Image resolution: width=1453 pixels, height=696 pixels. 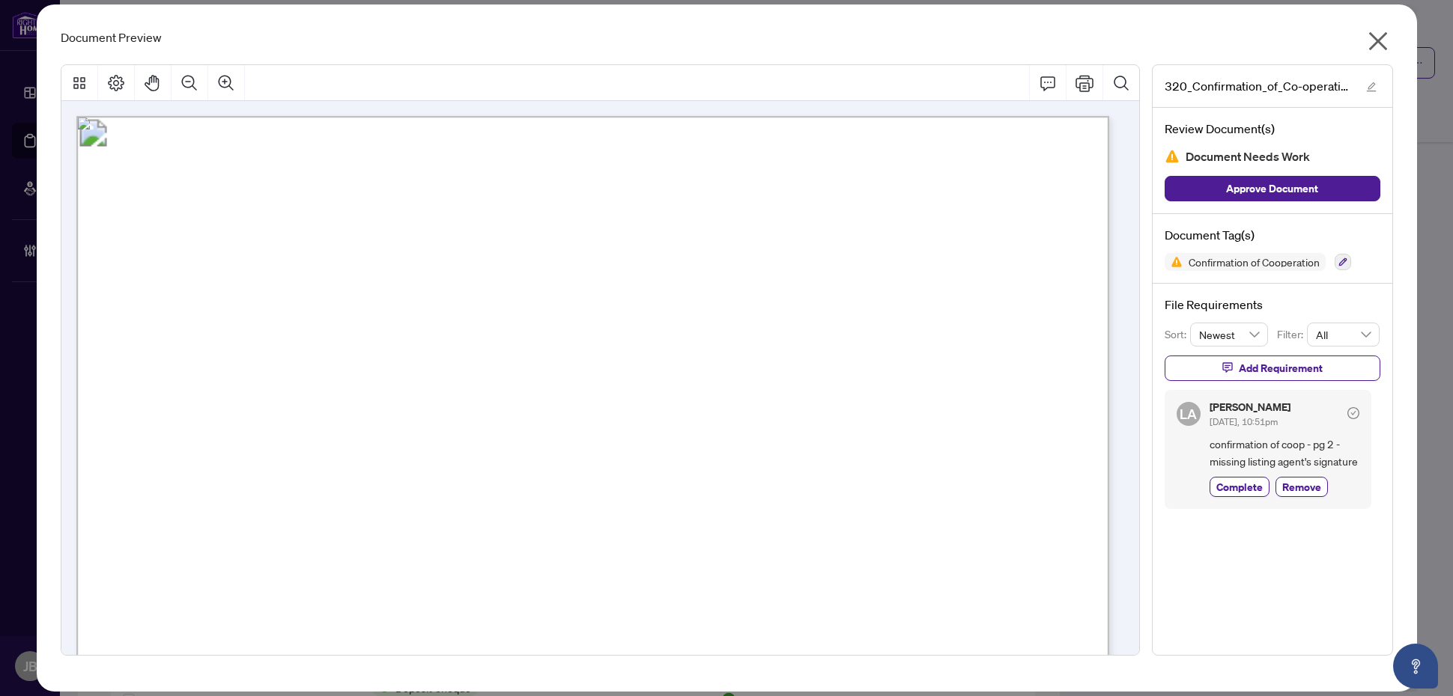 I want to click on span: Add Requirement, so click(x=1281, y=368).